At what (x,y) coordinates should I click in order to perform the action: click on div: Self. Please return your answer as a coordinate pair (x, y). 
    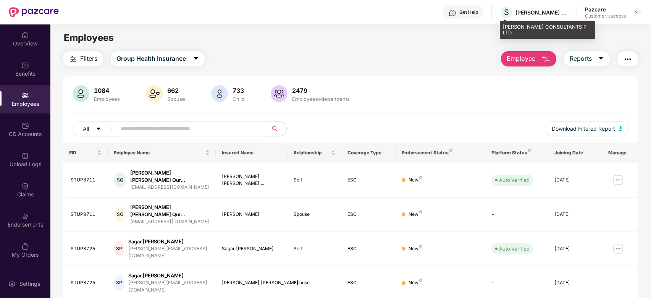
    Looking at the image, I should click on (314, 180).